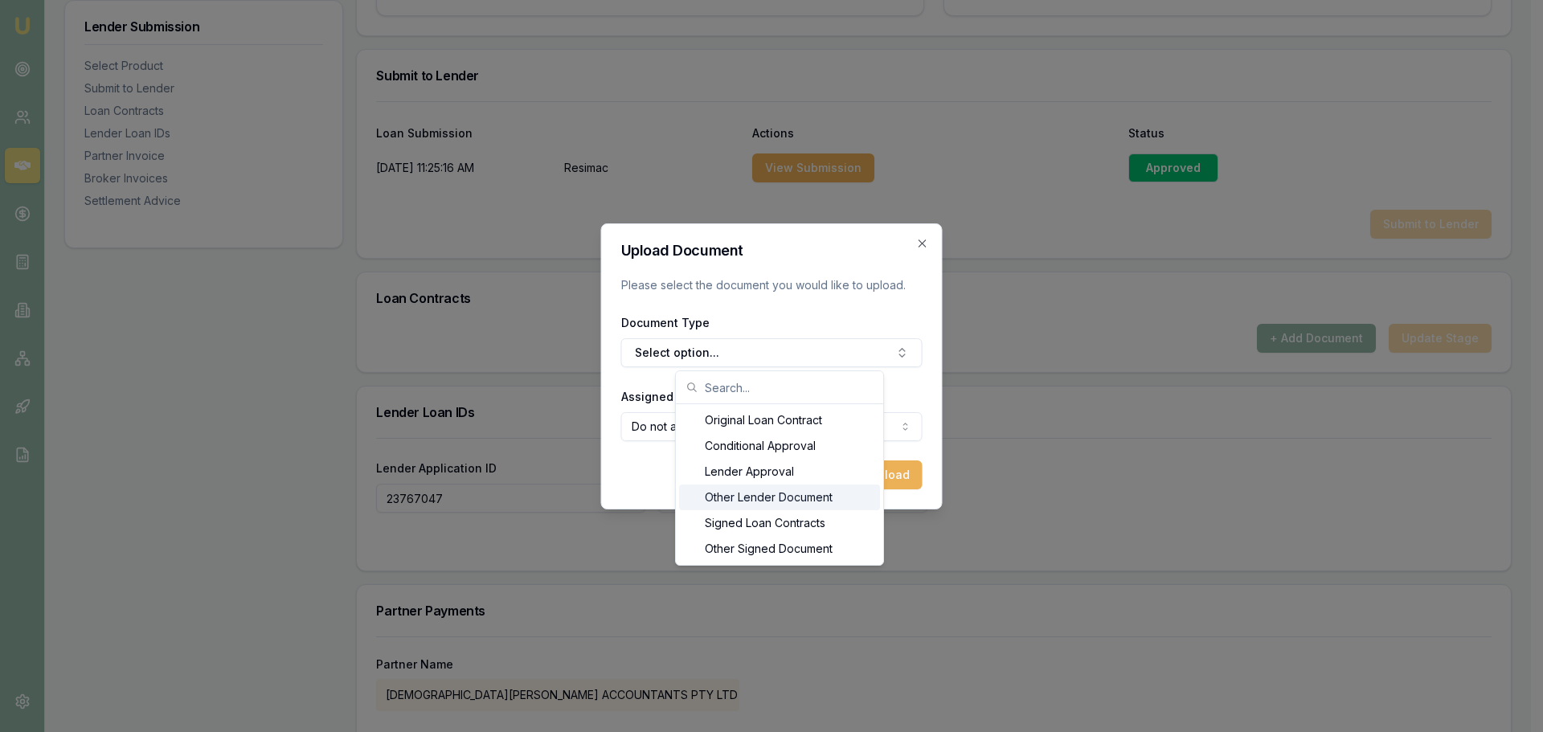 The width and height of the screenshot is (1543, 732). What do you see at coordinates (780, 549) in the screenshot?
I see `div: Other Signed Document` at bounding box center [780, 549].